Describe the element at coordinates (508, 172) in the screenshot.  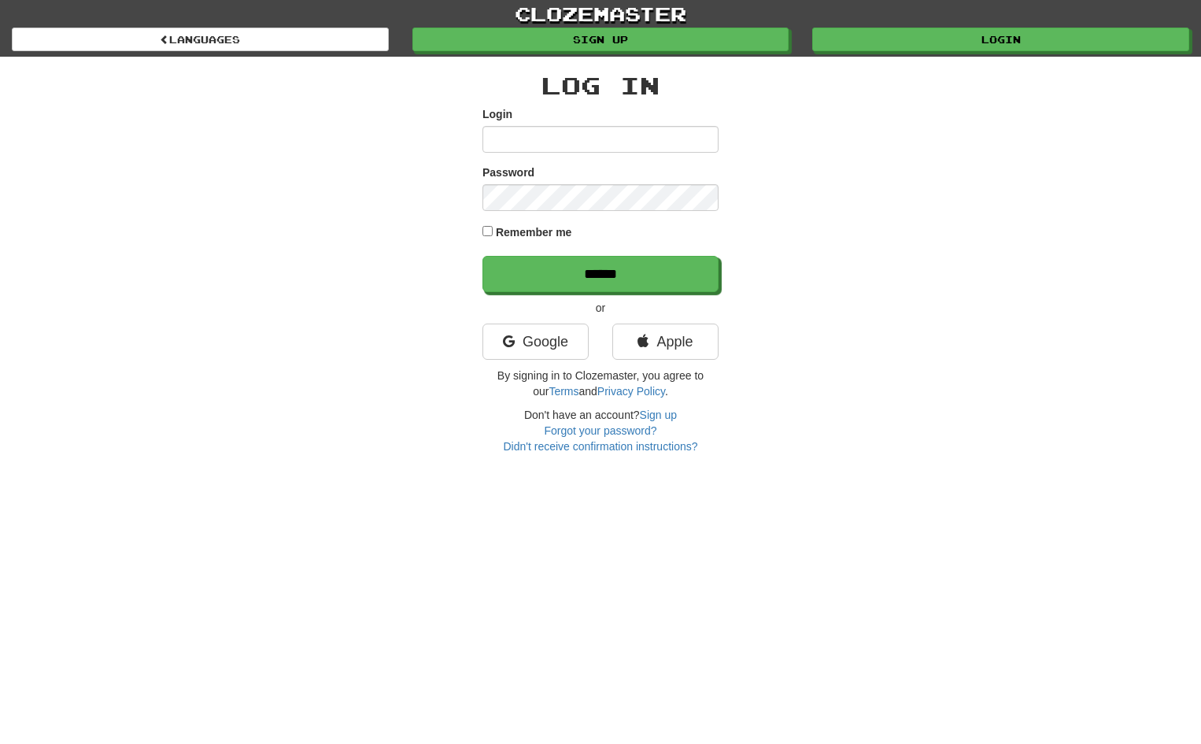
I see `label: Password` at that location.